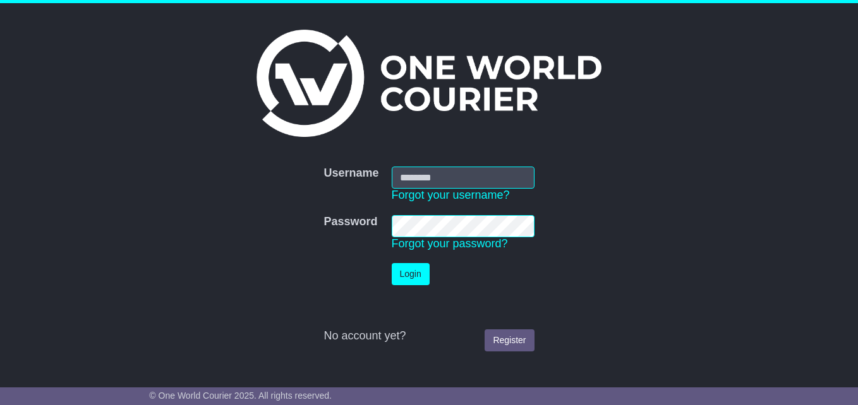 The image size is (858, 405). What do you see at coordinates (350, 222) in the screenshot?
I see `label: Password` at bounding box center [350, 222].